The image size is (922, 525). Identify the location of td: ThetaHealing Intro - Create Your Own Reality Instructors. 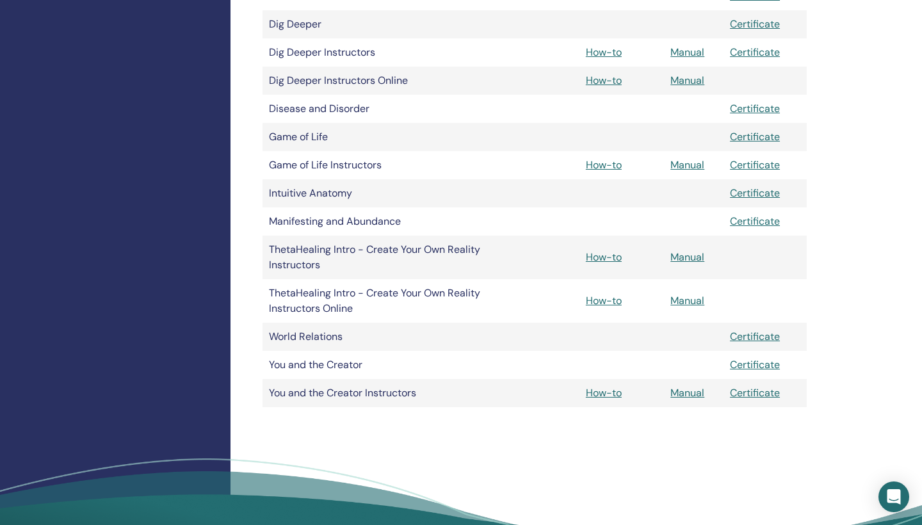
(378, 258).